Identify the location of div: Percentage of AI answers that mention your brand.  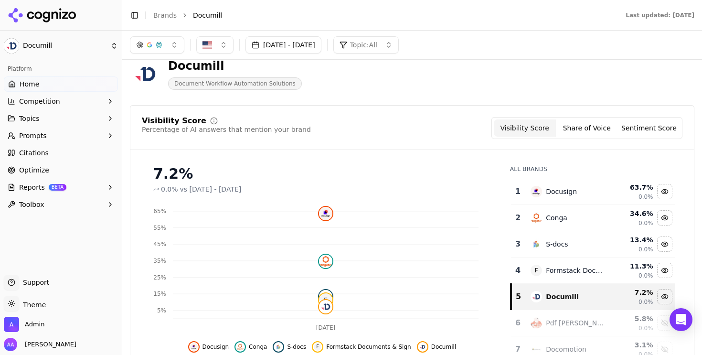
(226, 129).